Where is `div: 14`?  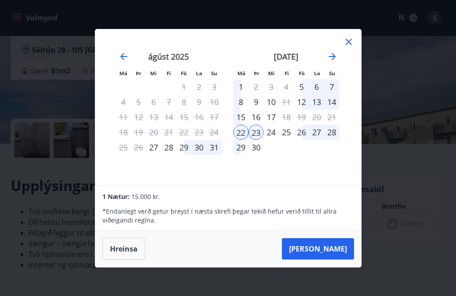 div: 14 is located at coordinates (332, 102).